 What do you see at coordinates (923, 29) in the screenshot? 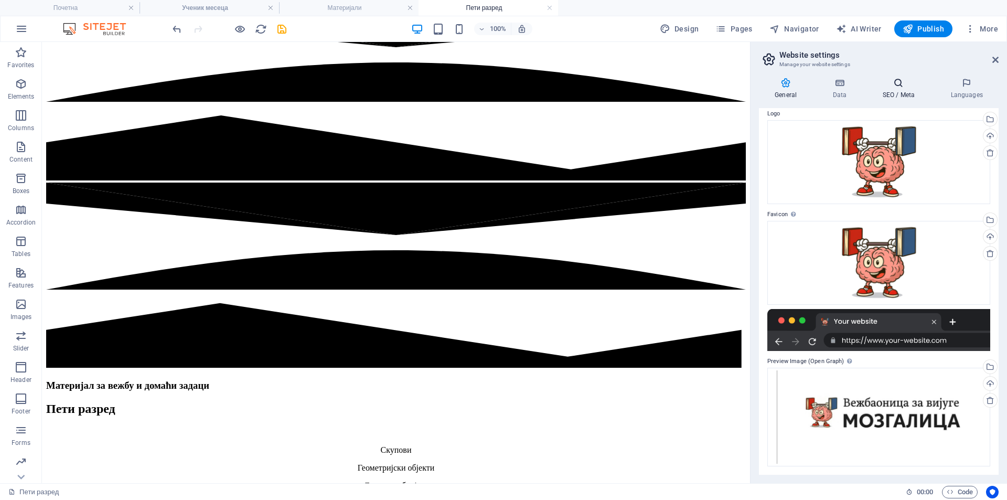
I see `span: Publish` at bounding box center [923, 29].